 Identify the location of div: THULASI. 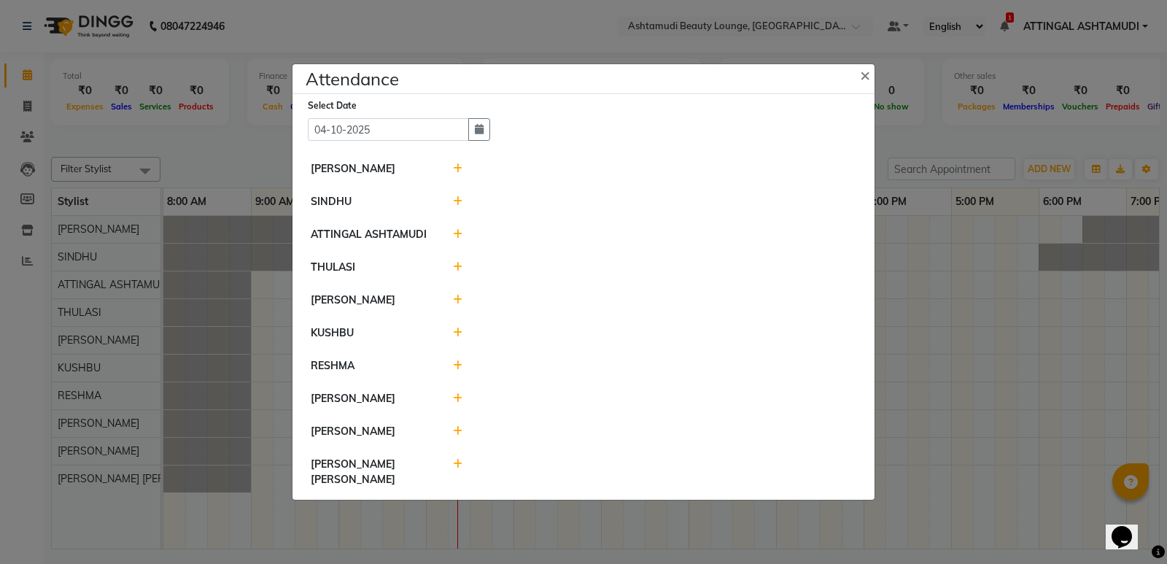
(371, 267).